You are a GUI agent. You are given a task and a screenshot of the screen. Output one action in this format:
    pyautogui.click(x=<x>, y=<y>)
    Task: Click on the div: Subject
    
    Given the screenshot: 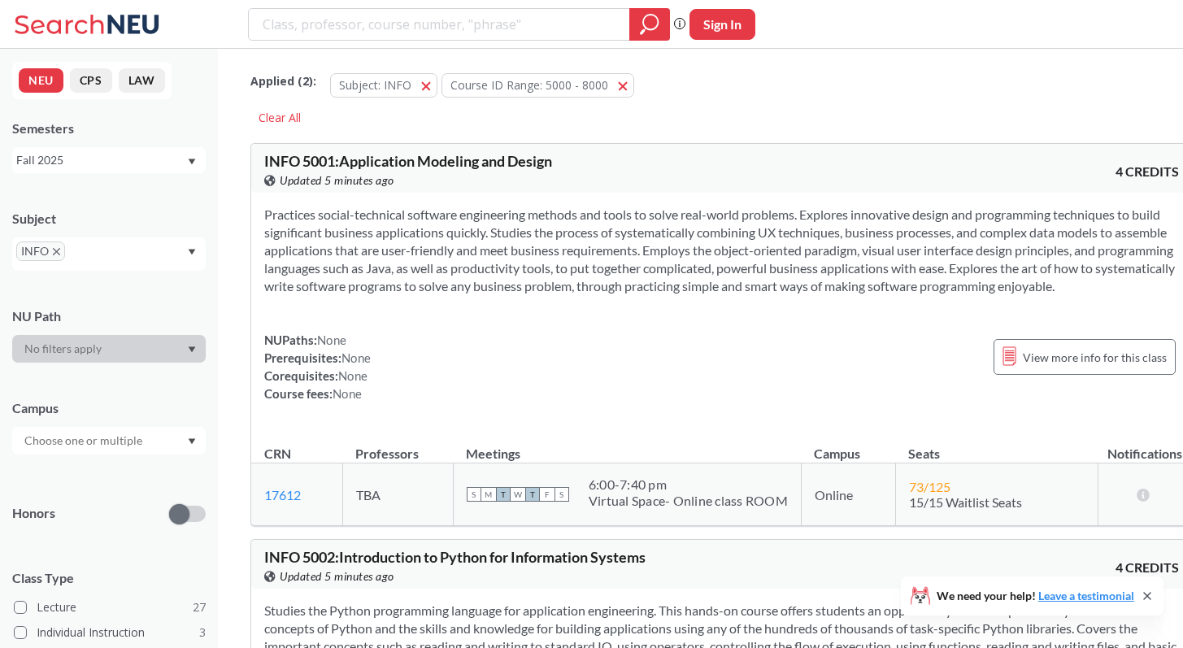 What is the action you would take?
    pyautogui.click(x=109, y=219)
    